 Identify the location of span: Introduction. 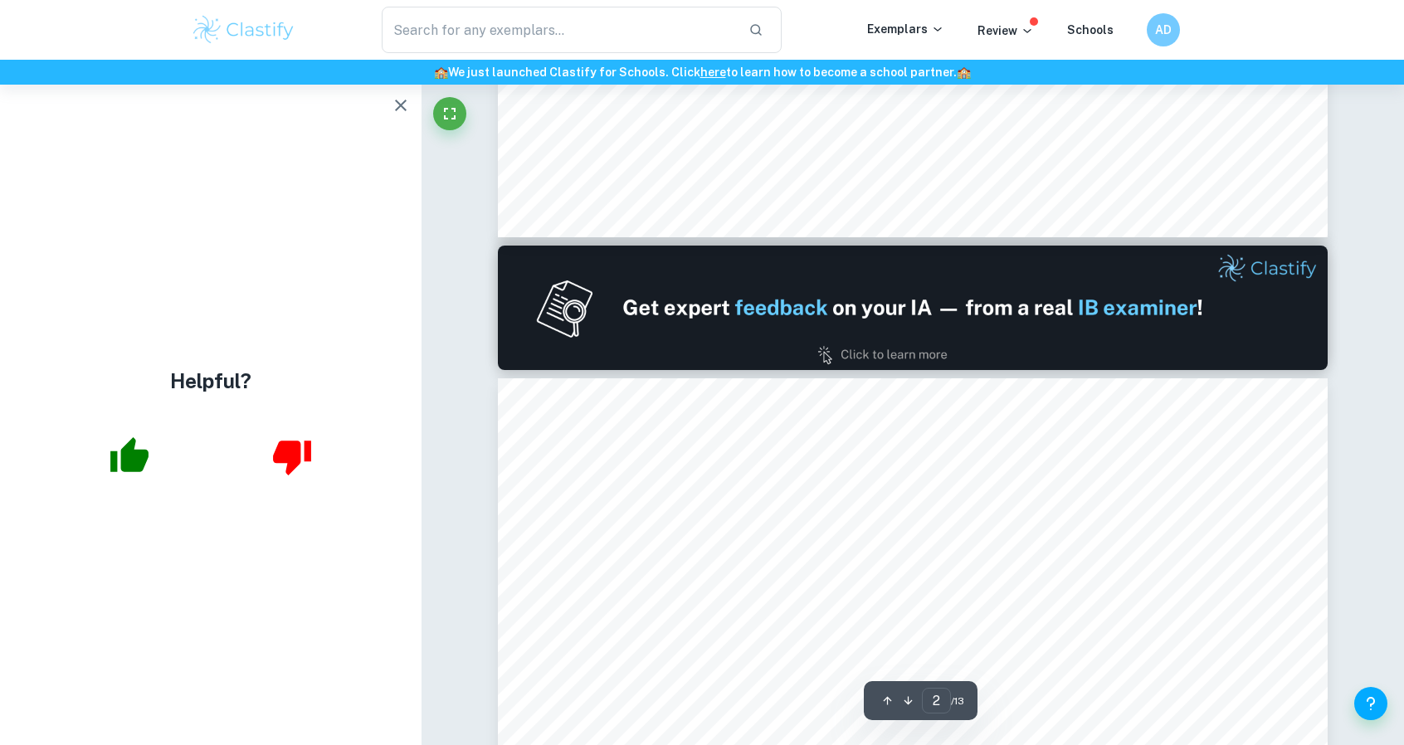
(902, 493).